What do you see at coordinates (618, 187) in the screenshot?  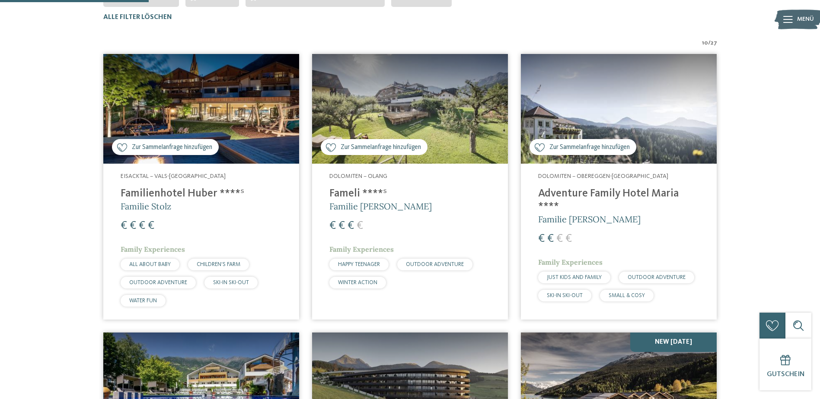 I see `a: Familienhotels gesucht? Hier findet ihr die besten! Zur Sammelanfrage hinzufügen Dolomiten – Ober...` at bounding box center [618, 187].